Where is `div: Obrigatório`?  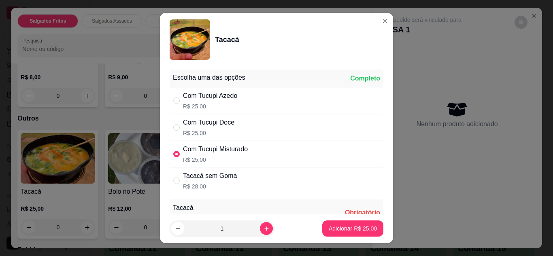
div: Obrigatório is located at coordinates (362, 213).